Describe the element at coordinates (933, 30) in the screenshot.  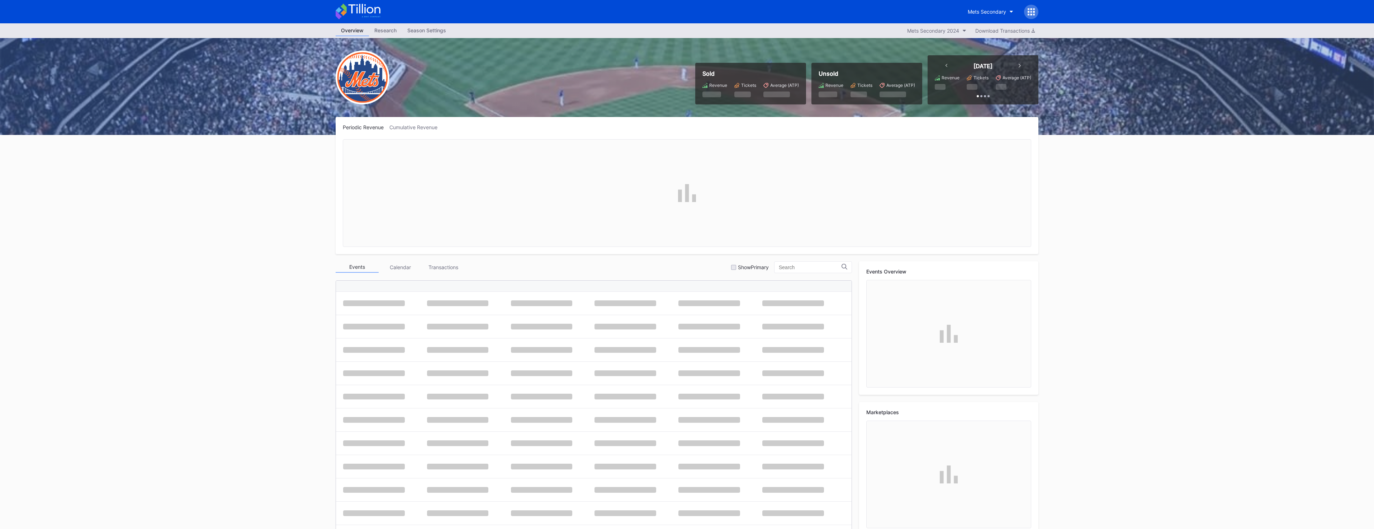
I see `div: Mets Secondary 2024` at that location.